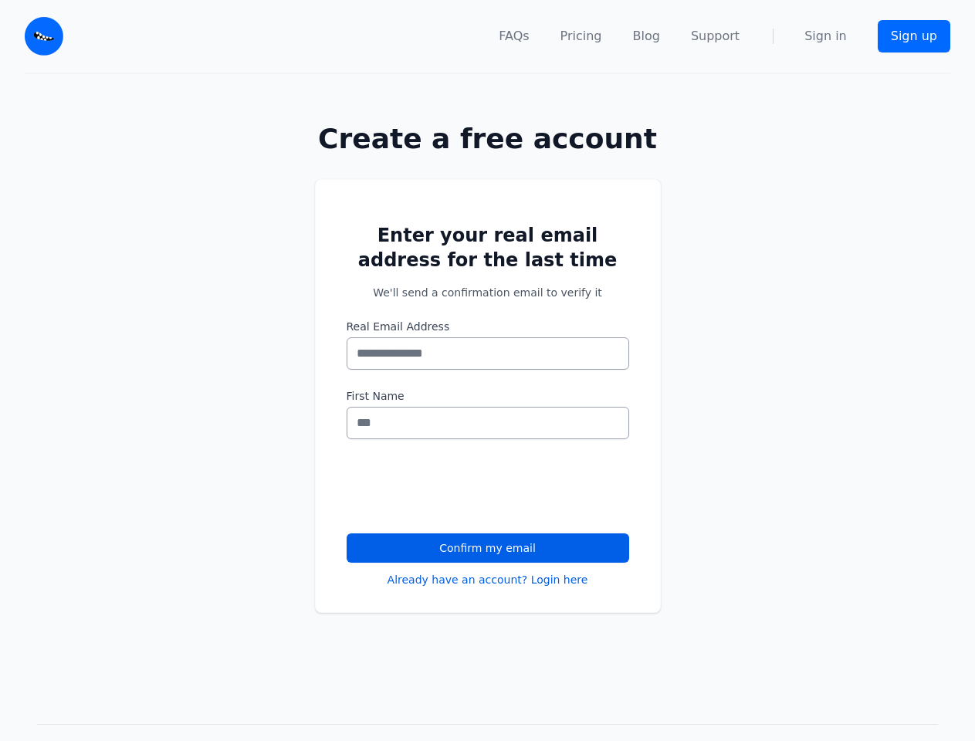 This screenshot has height=741, width=975. What do you see at coordinates (513, 36) in the screenshot?
I see `a: FAQs` at bounding box center [513, 36].